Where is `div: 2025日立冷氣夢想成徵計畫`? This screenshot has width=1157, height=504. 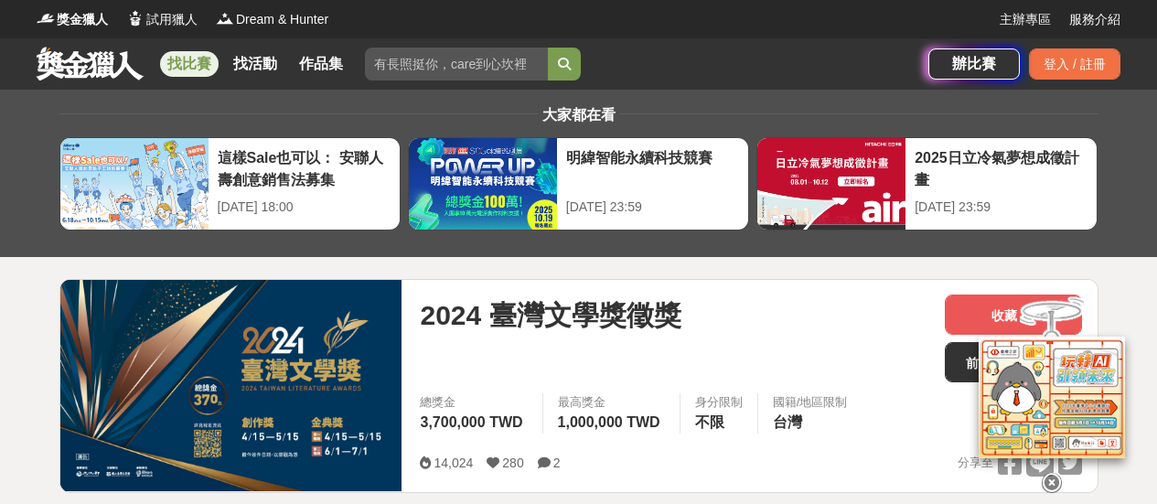
div: 2025日立冷氣夢想成徵計畫 is located at coordinates (1000, 167).